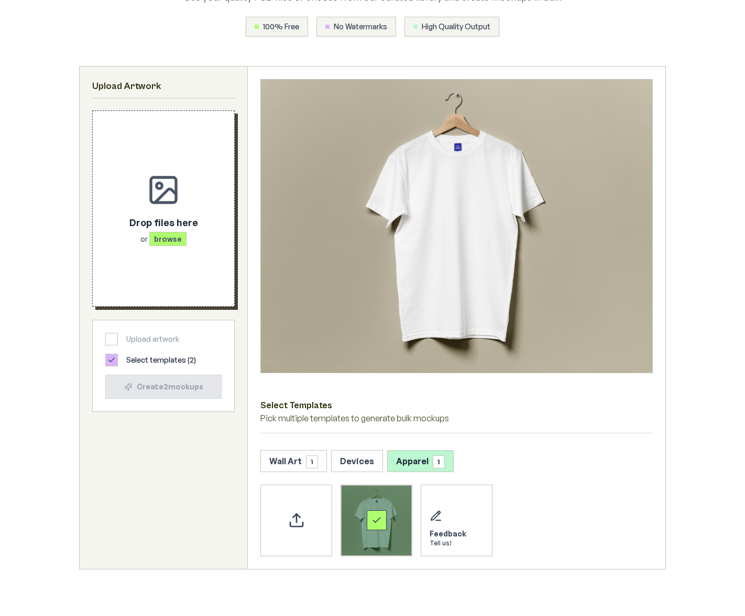  I want to click on p: Pick multiple templates to generate bulk mockups, so click(456, 418).